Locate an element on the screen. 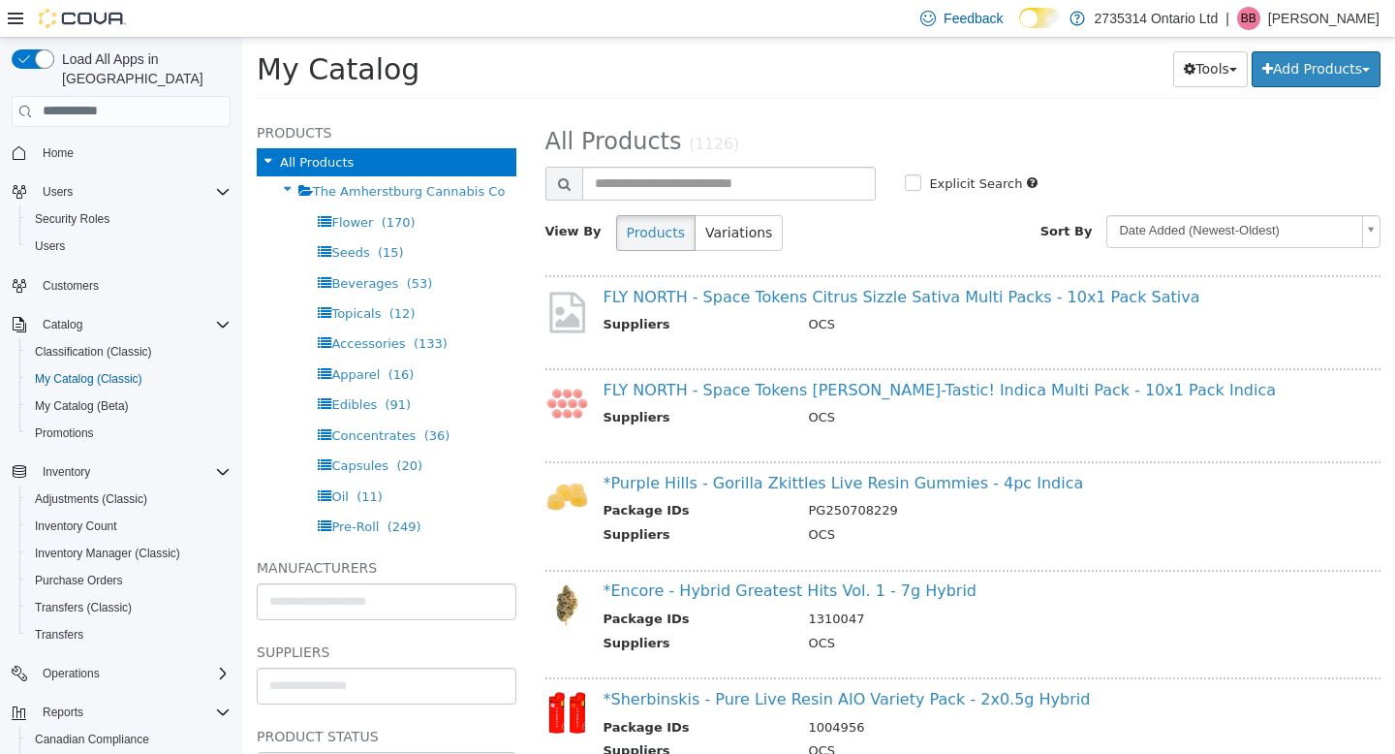 The image size is (1395, 754). input: Dark Mode is located at coordinates (1039, 17).